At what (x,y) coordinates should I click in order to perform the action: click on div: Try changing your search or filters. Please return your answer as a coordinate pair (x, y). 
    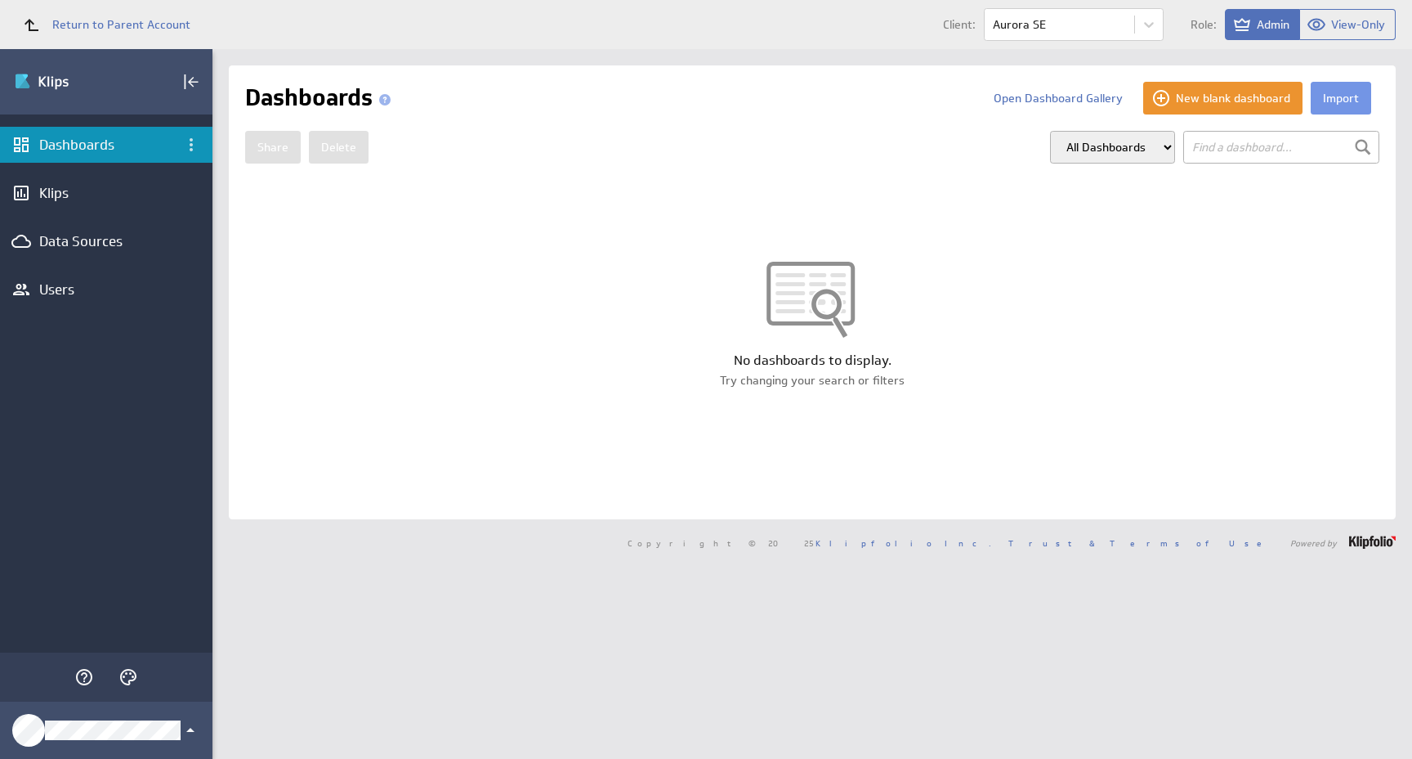
    Looking at the image, I should click on (812, 380).